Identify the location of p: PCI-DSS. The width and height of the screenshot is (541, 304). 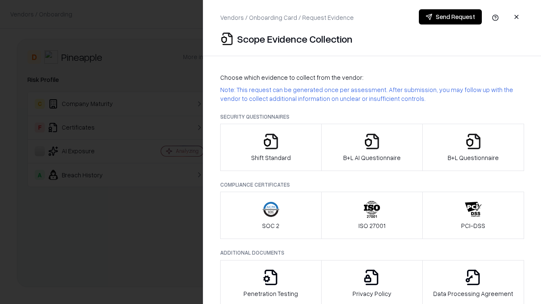
(473, 226).